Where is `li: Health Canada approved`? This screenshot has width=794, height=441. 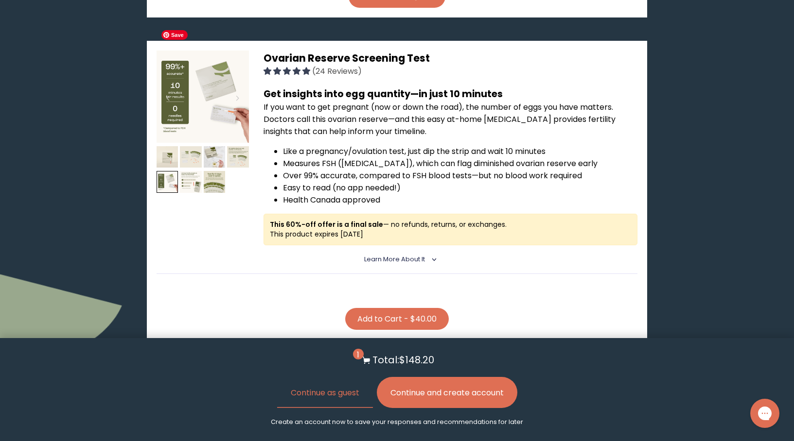
li: Health Canada approved is located at coordinates (460, 200).